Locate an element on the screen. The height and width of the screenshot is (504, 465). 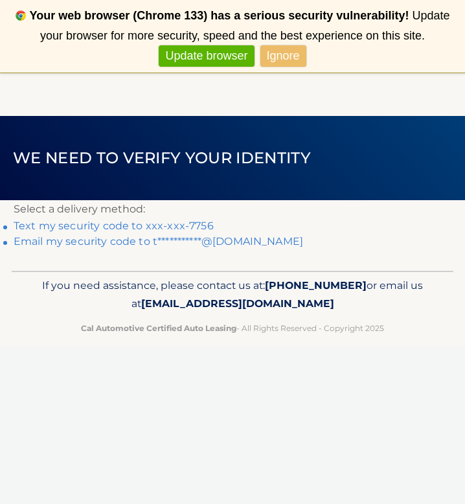
a: Text my security code to xxx-xxx-7756 is located at coordinates (113, 226).